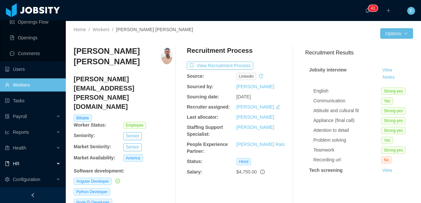  I want to click on span: Payroll, so click(20, 117).